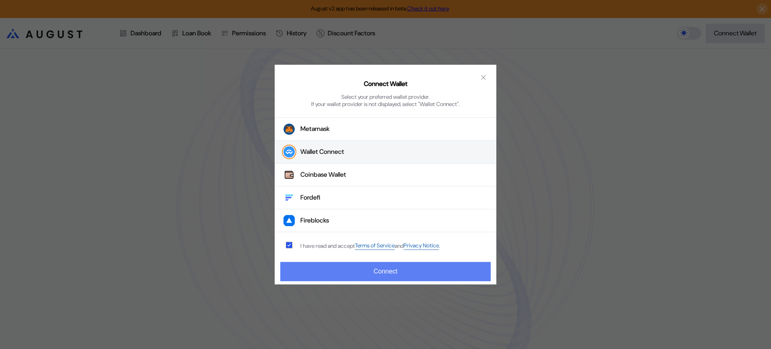 This screenshot has height=349, width=771. What do you see at coordinates (385, 175) in the screenshot?
I see `button: Coinbase WalletCoinbase Wallet` at bounding box center [385, 175].